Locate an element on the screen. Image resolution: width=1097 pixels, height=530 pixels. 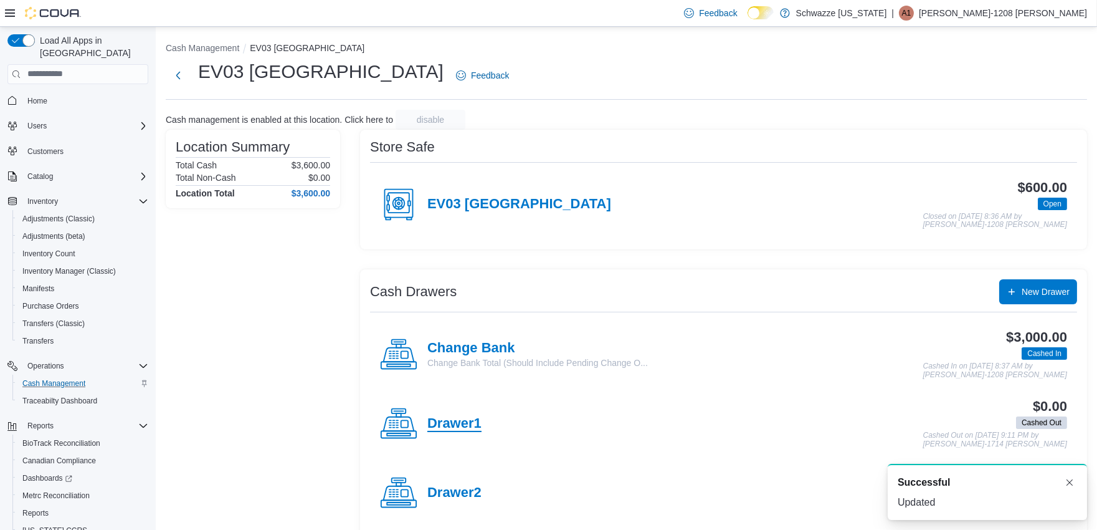
button: New Drawer is located at coordinates (1038, 292).